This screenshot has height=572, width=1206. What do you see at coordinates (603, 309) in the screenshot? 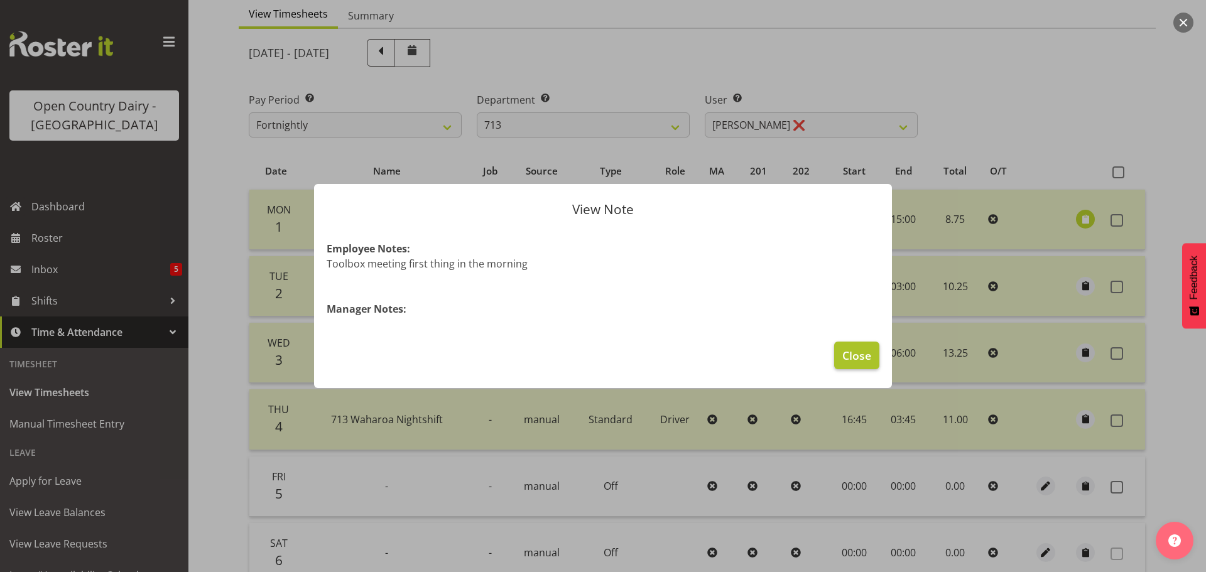
I see `h4: Manager Notes:` at bounding box center [603, 309].